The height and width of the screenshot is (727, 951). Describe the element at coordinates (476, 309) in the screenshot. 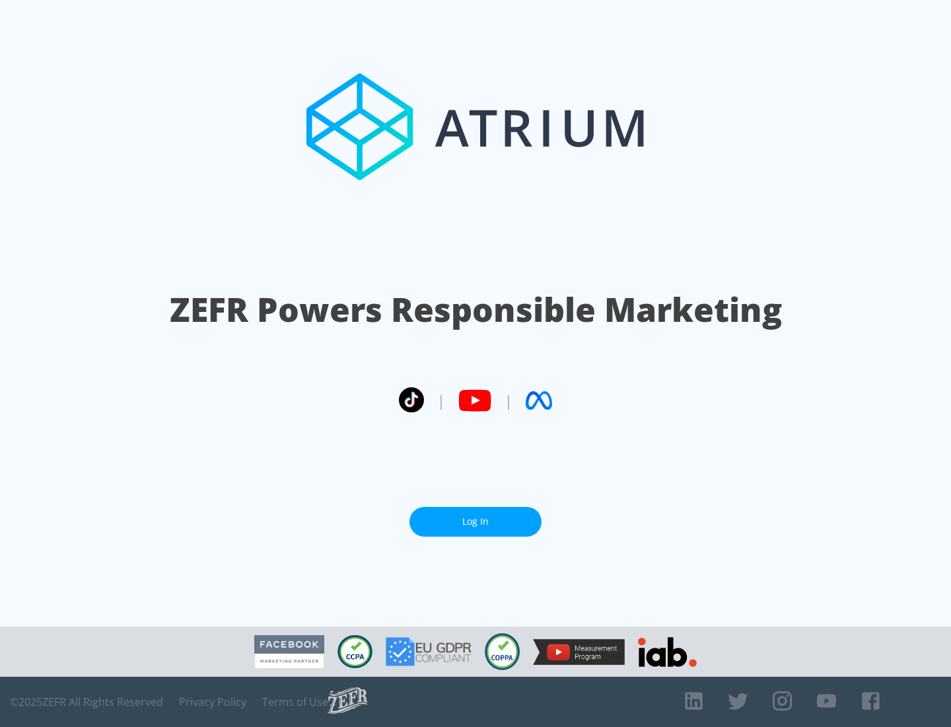

I see `h1: ZEFR Powers Responsible Marketing` at that location.